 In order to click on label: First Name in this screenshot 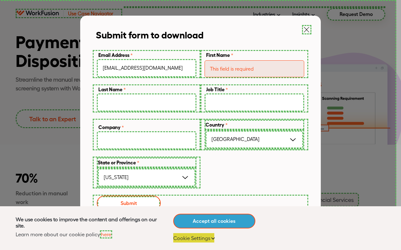, I will do `click(254, 55)`.